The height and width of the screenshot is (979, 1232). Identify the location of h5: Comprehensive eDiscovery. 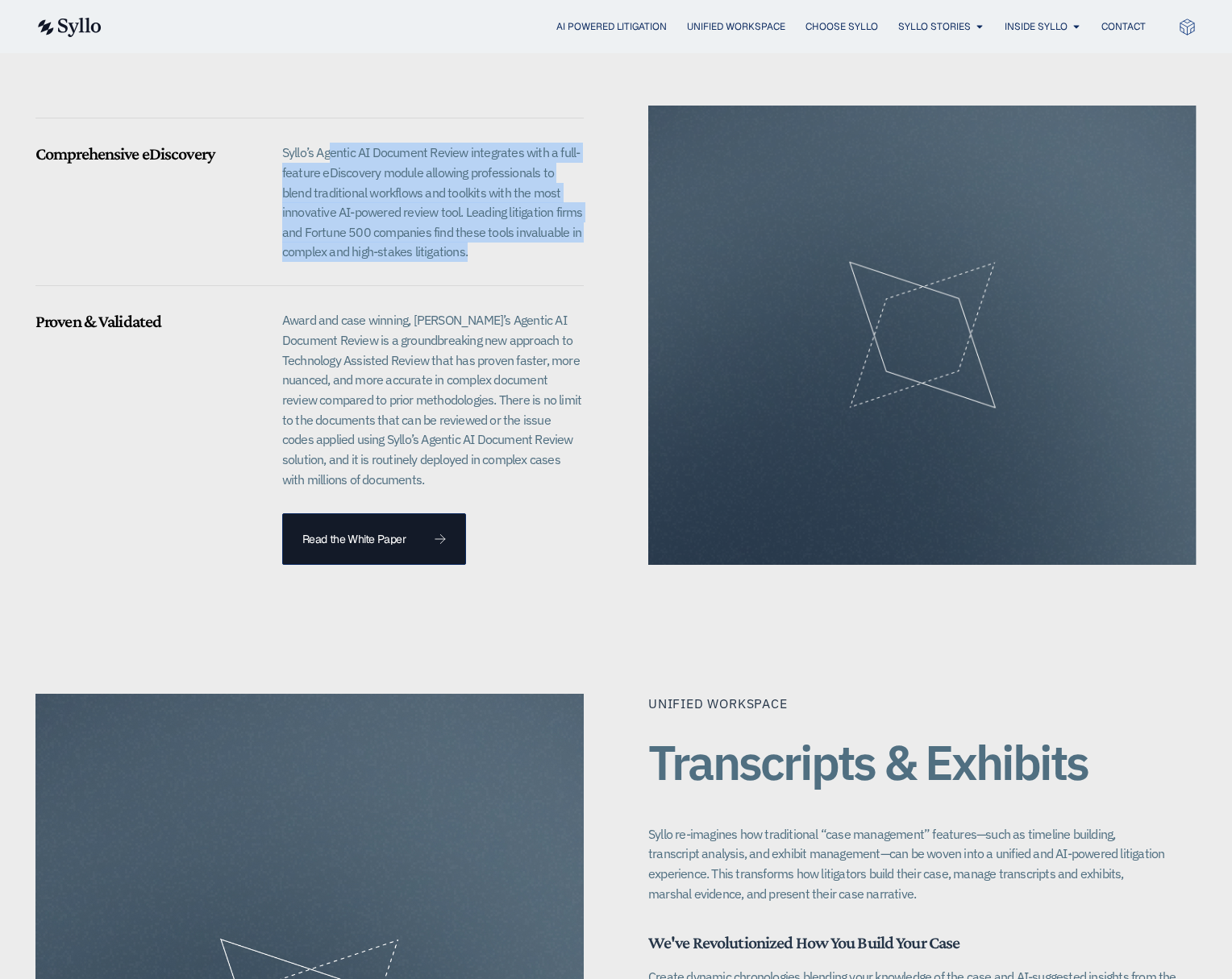
(148, 154).